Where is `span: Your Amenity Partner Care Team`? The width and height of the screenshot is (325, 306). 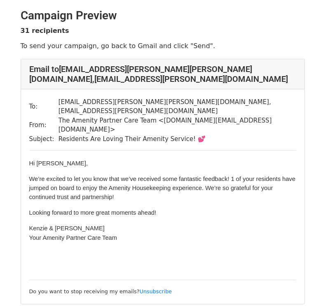 span: Your Amenity Partner Care Team is located at coordinates (73, 238).